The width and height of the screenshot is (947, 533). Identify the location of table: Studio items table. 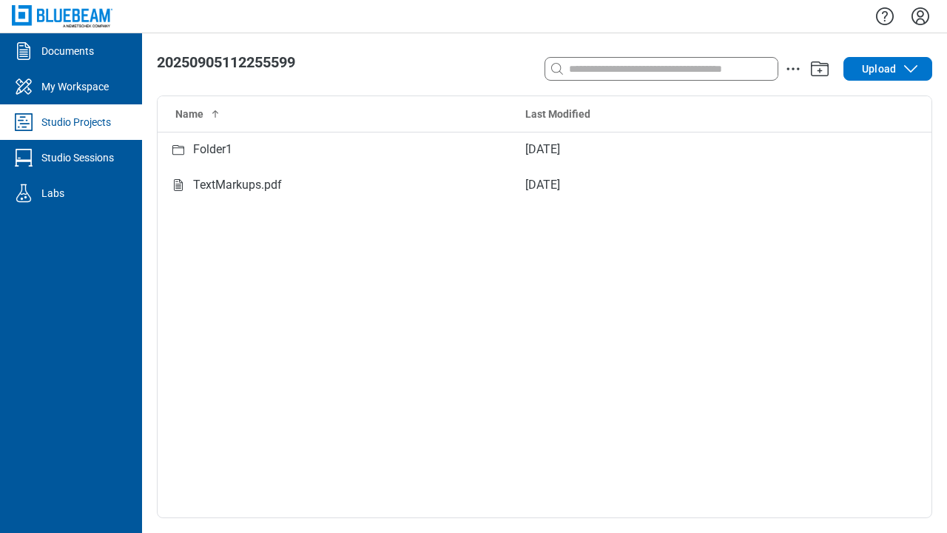
(545, 149).